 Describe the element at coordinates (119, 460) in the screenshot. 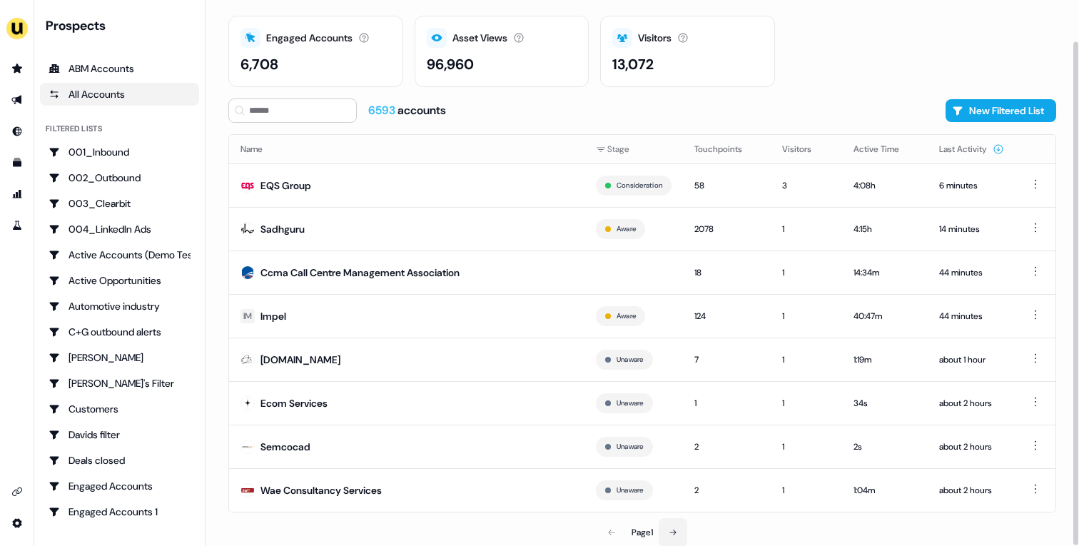

I see `a: Go to Deals closed` at that location.